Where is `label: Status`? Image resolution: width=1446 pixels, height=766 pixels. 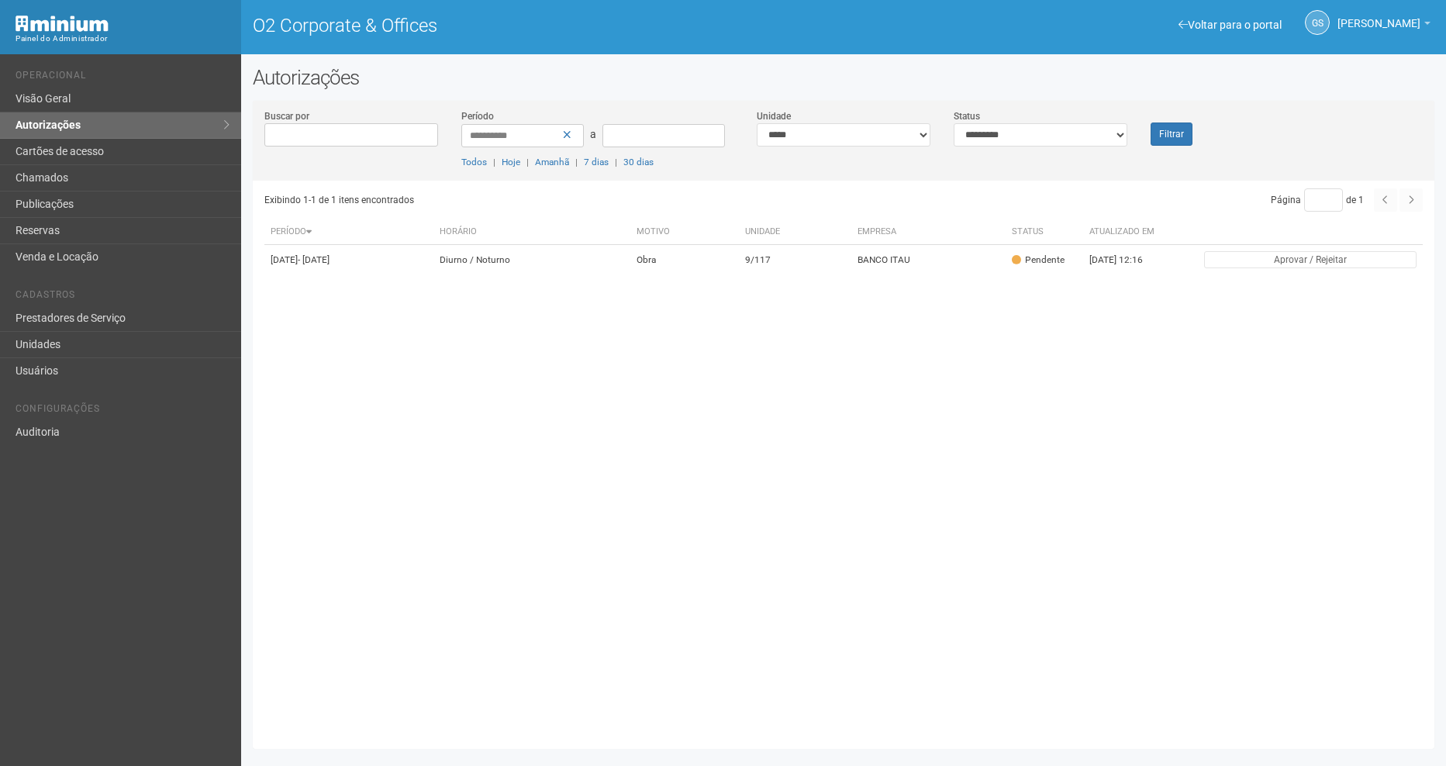 label: Status is located at coordinates (967, 116).